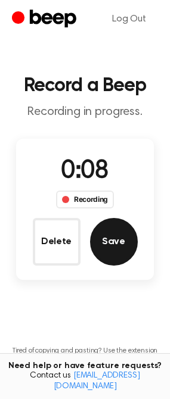 The height and width of the screenshot is (399, 170). Describe the element at coordinates (85, 355) in the screenshot. I see `p: Tired of copying and pasting? Use the extension to automatically insert your recordings.` at that location.